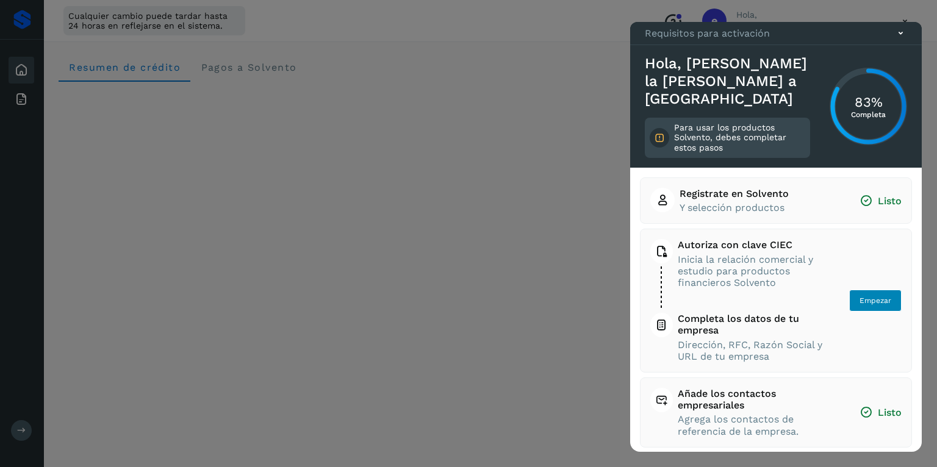 The image size is (937, 467). What do you see at coordinates (776, 412) in the screenshot?
I see `button: Añade los contactos empresarialesAgrega los contactos de referencia de la empresa.Listo` at bounding box center [776, 412].